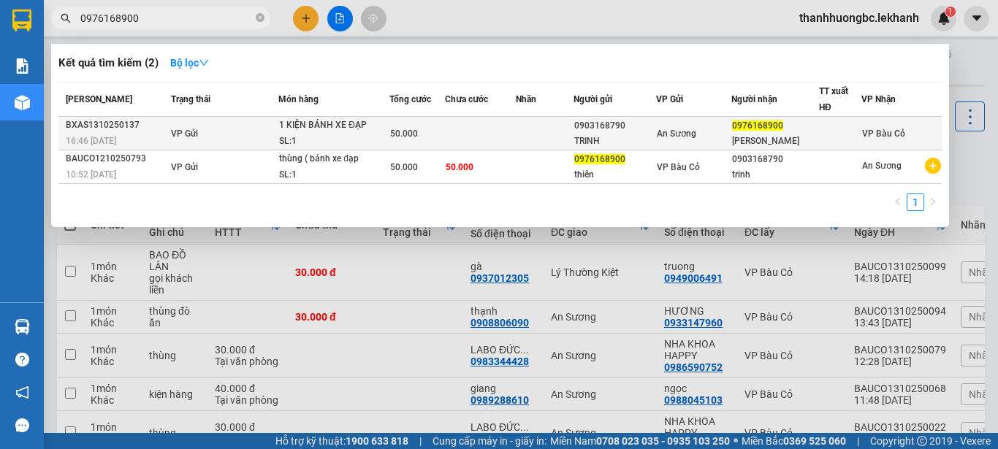  I want to click on div: BAUCO1210250793, so click(116, 159).